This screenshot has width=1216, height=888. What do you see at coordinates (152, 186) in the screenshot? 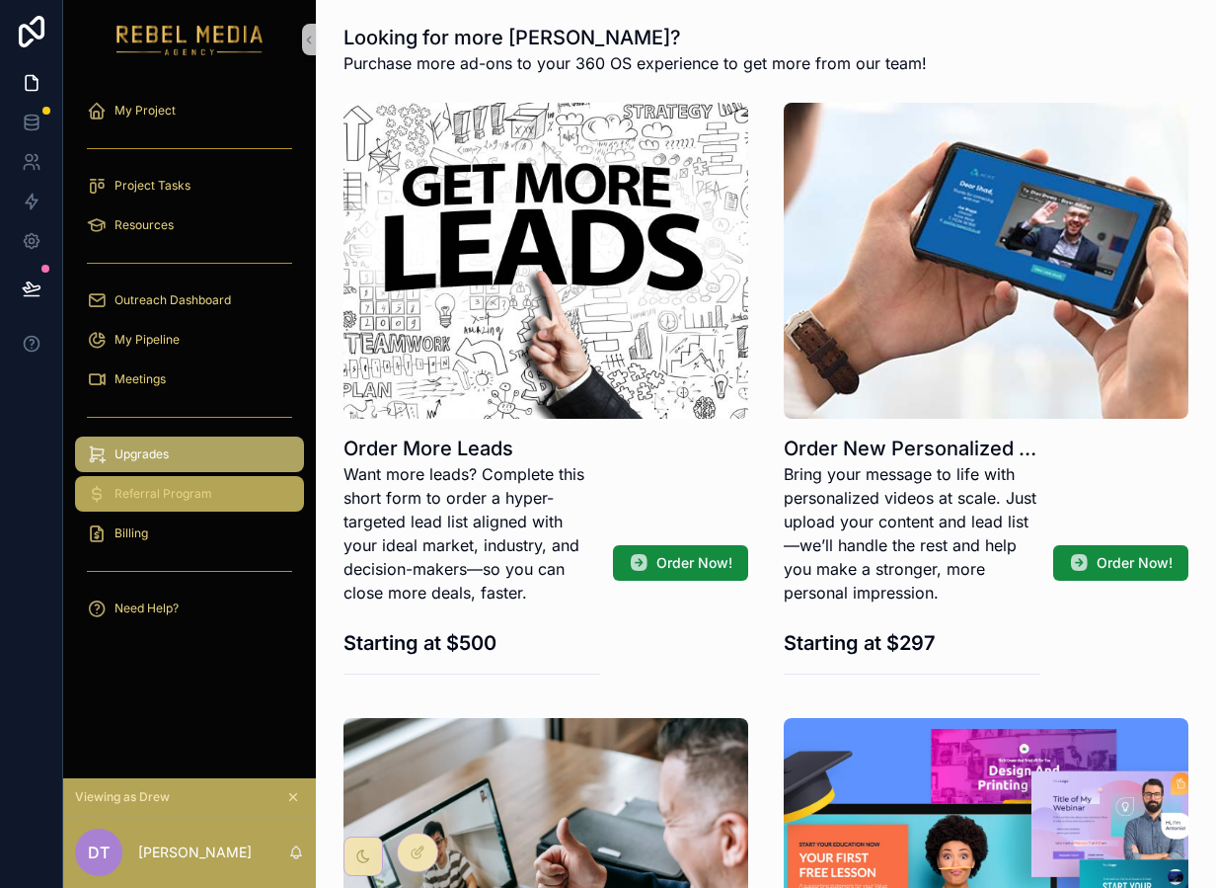
I see `span: Project Tasks` at bounding box center [152, 186].